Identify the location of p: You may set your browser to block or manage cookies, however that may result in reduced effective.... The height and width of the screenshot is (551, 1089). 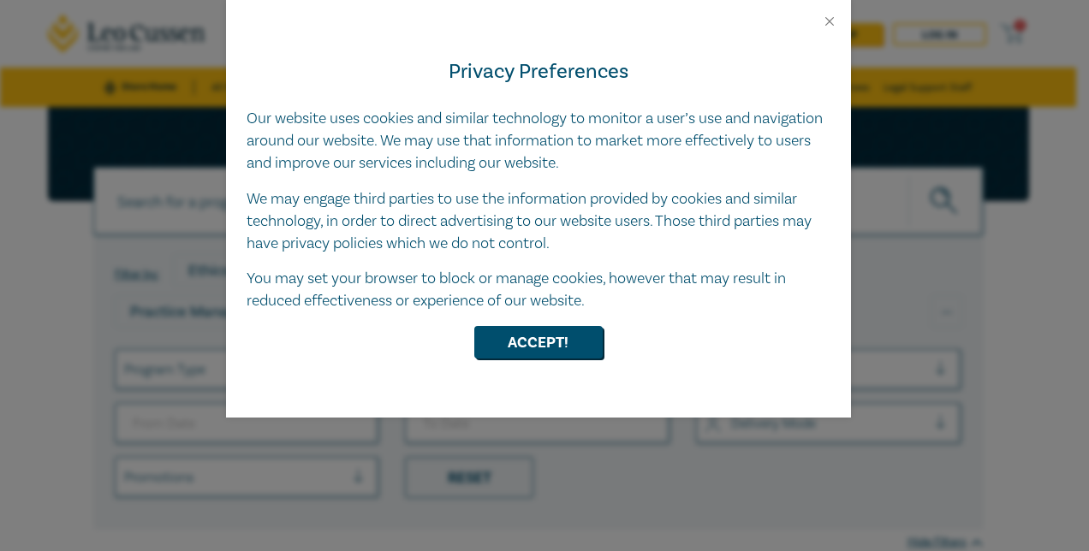
(539, 290).